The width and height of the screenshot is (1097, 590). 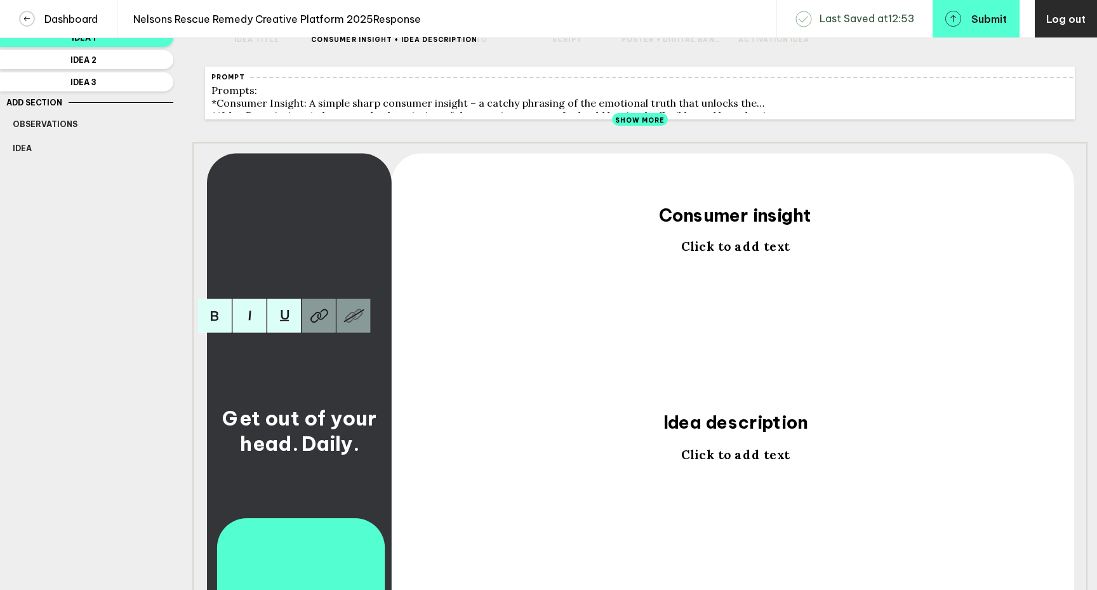 I want to click on span: Consumer insight, so click(x=735, y=214).